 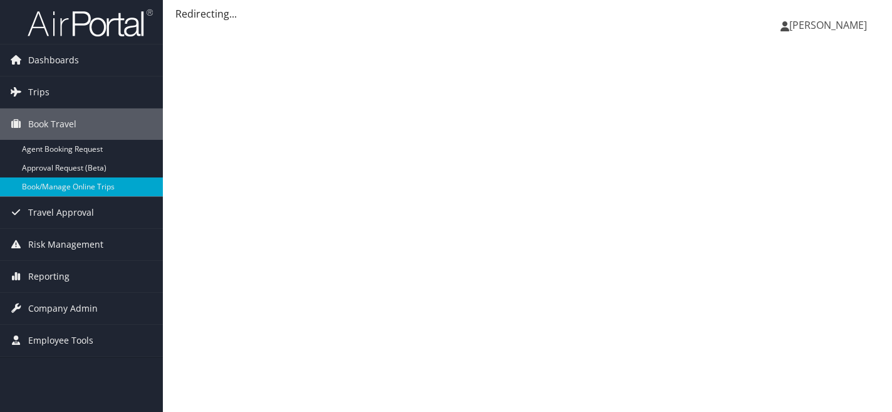 What do you see at coordinates (90, 23) in the screenshot?
I see `img: airportal-logo.png` at bounding box center [90, 23].